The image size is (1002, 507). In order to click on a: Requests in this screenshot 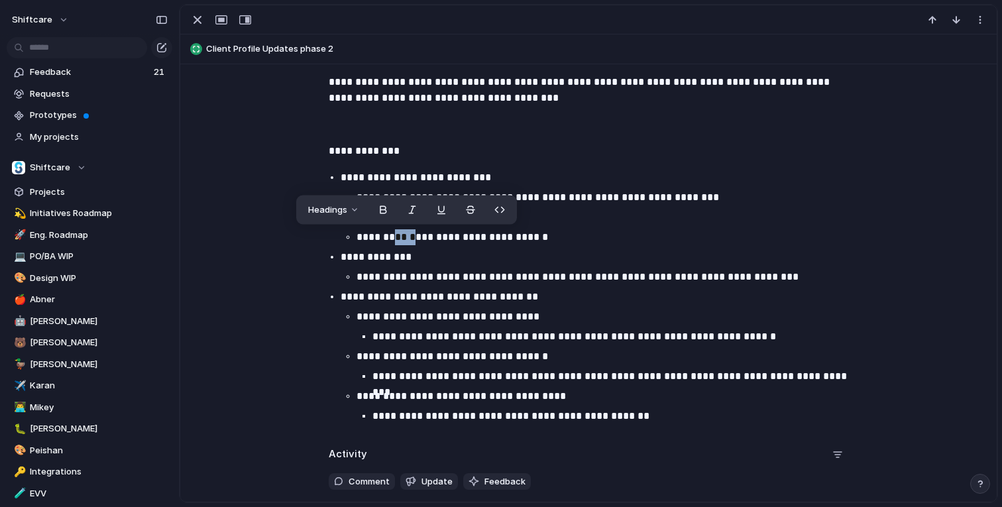, I will do `click(89, 94)`.